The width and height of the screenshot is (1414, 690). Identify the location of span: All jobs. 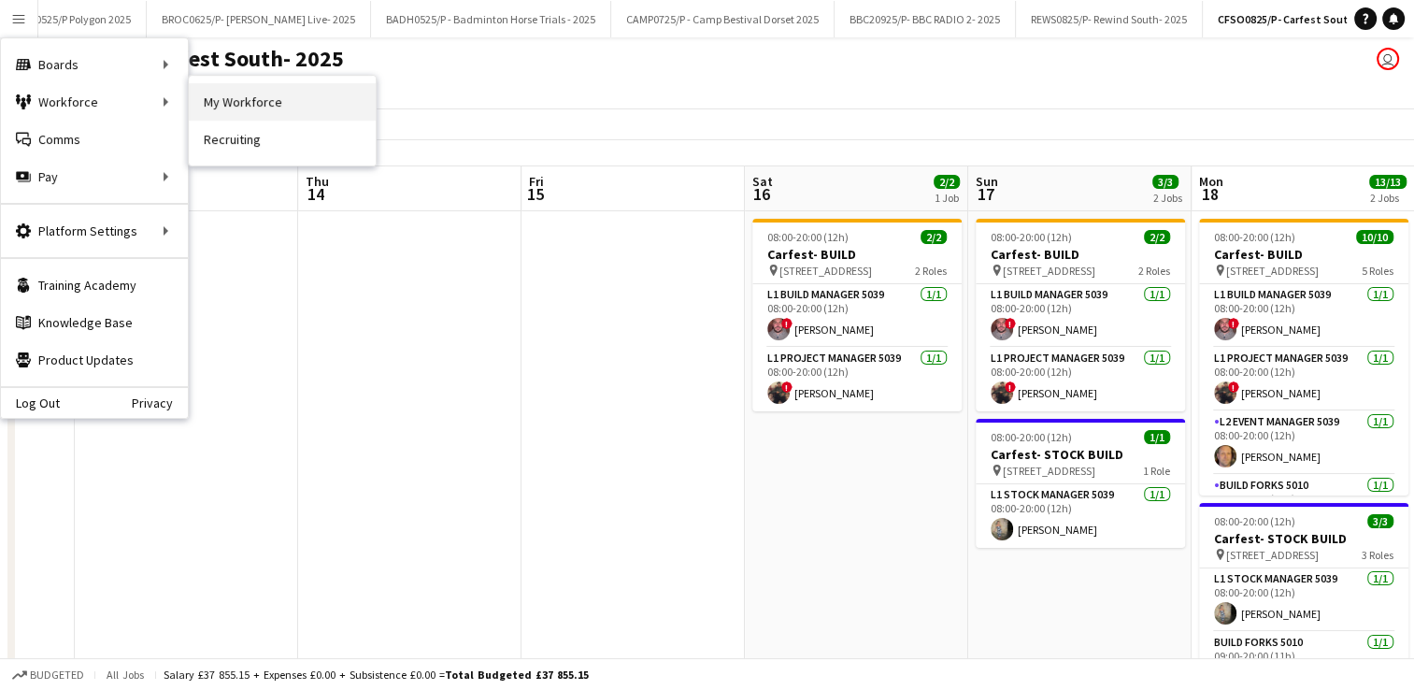
(125, 674).